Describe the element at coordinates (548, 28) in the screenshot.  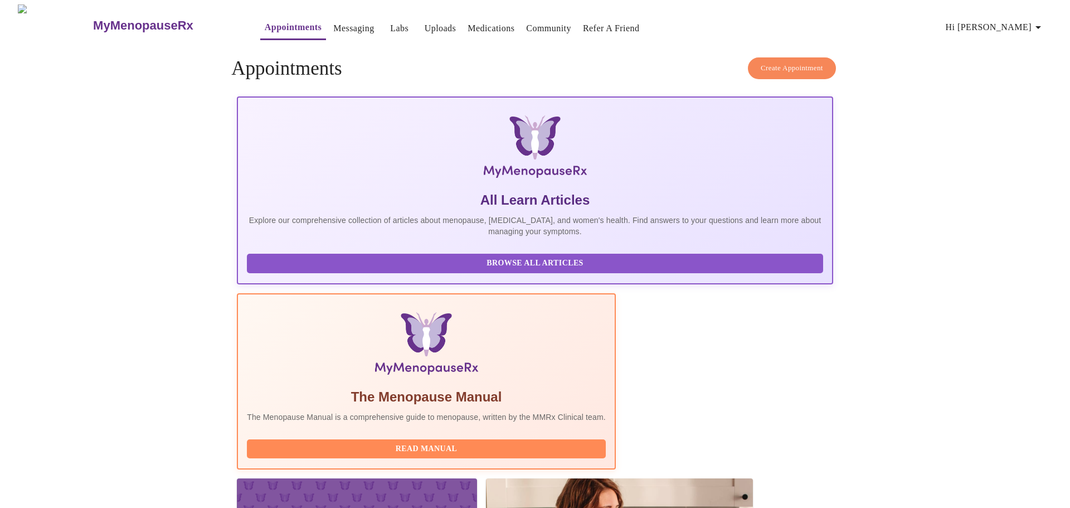
I see `a: Community` at that location.